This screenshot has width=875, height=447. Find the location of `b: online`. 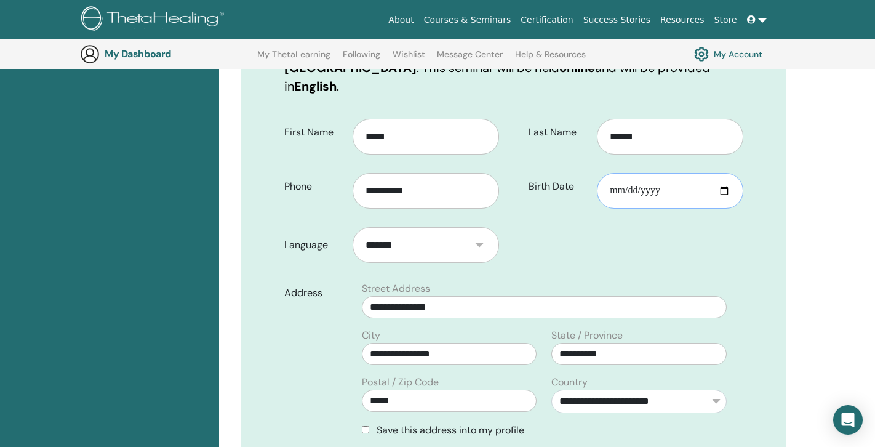

b: online is located at coordinates (577, 68).